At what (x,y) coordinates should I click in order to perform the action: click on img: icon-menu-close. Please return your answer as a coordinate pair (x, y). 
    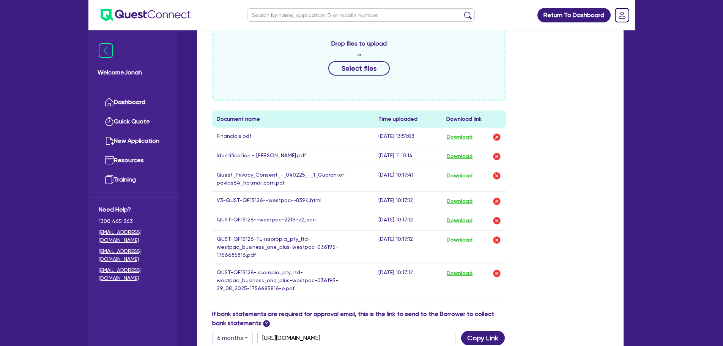
    Looking at the image, I should click on (106, 50).